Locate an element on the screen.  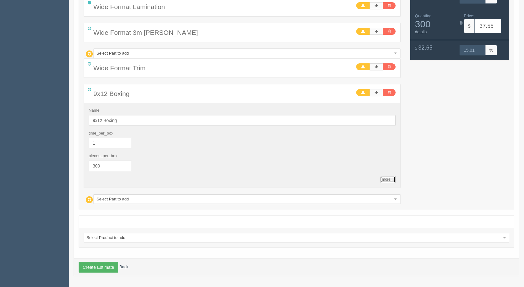
span: 300 is located at coordinates (435, 24).